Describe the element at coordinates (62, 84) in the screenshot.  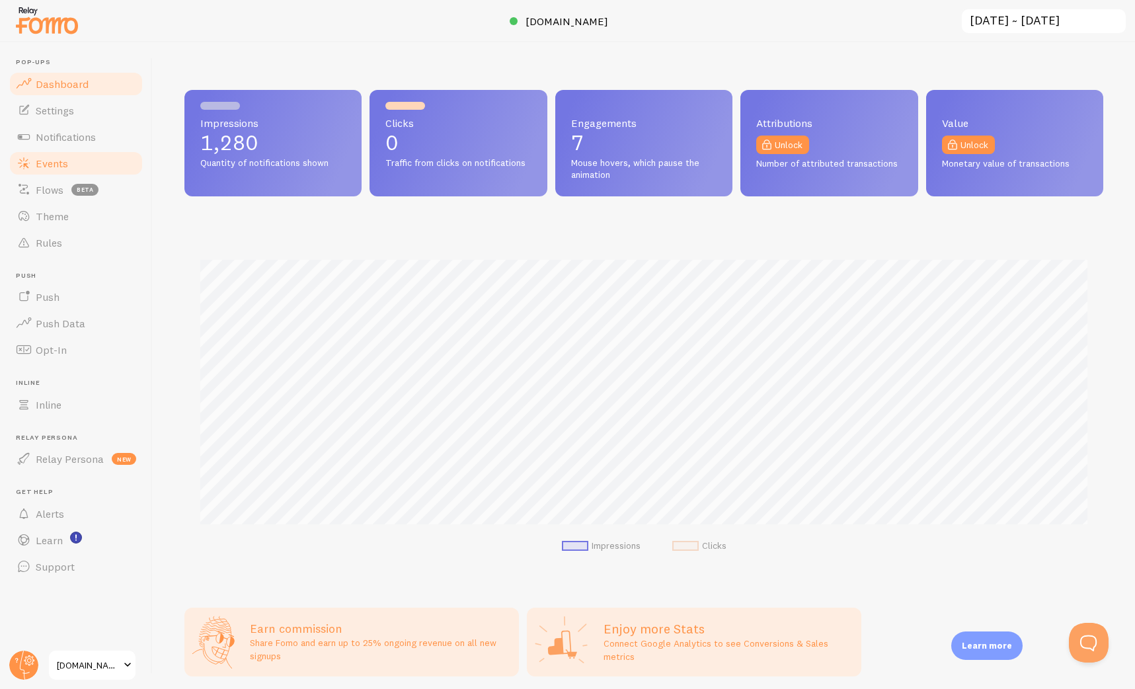
I see `span: Dashboard` at that location.